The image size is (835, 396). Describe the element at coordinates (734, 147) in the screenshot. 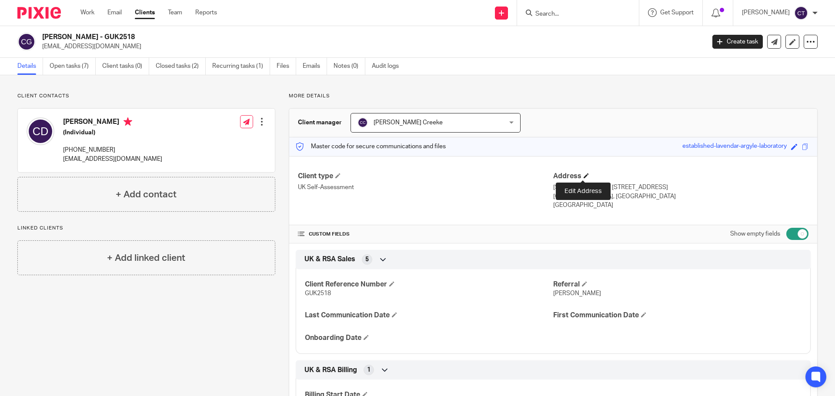

I see `div: established-lavendar-argyle-laboratory` at that location.